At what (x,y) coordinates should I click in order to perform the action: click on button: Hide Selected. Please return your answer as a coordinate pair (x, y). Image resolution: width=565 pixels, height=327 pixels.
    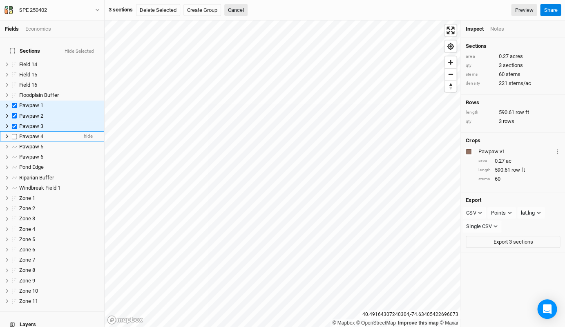
    Looking at the image, I should click on (79, 52).